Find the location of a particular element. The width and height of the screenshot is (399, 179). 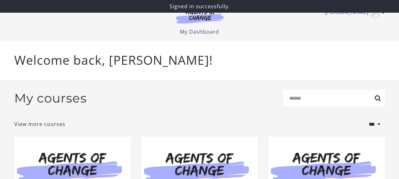

a: View more courses is located at coordinates (40, 124).